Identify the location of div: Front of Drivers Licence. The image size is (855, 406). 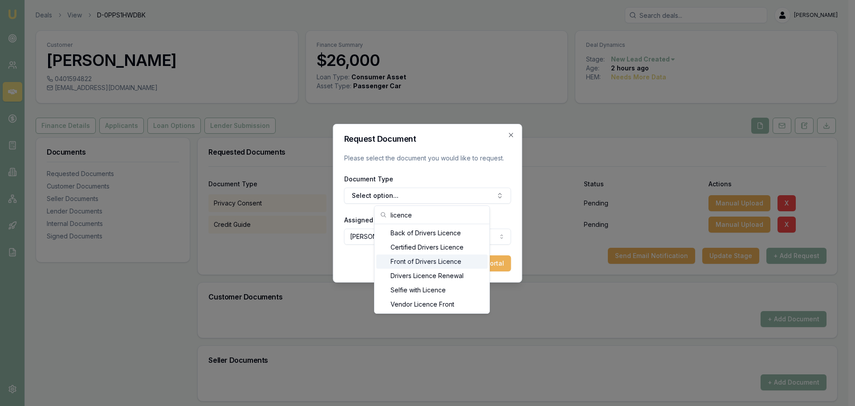
(432, 261).